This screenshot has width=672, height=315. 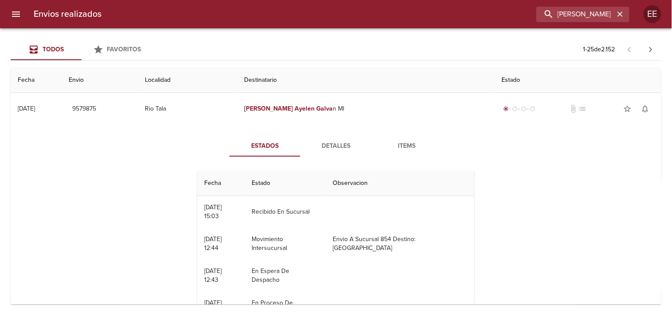 What do you see at coordinates (84, 109) in the screenshot?
I see `button: 9579875` at bounding box center [84, 109].